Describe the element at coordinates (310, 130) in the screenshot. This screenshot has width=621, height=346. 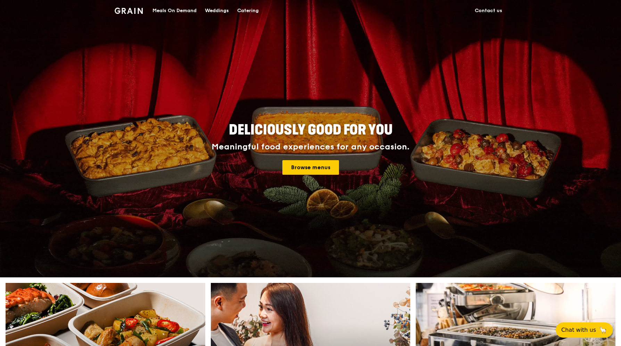
I see `span: Deliciously good for you` at that location.